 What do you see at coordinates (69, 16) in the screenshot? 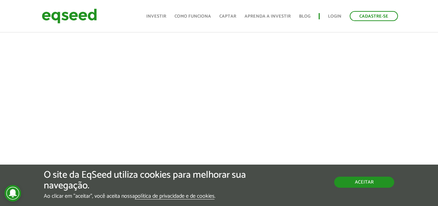
I see `img: EqSeed` at bounding box center [69, 16].